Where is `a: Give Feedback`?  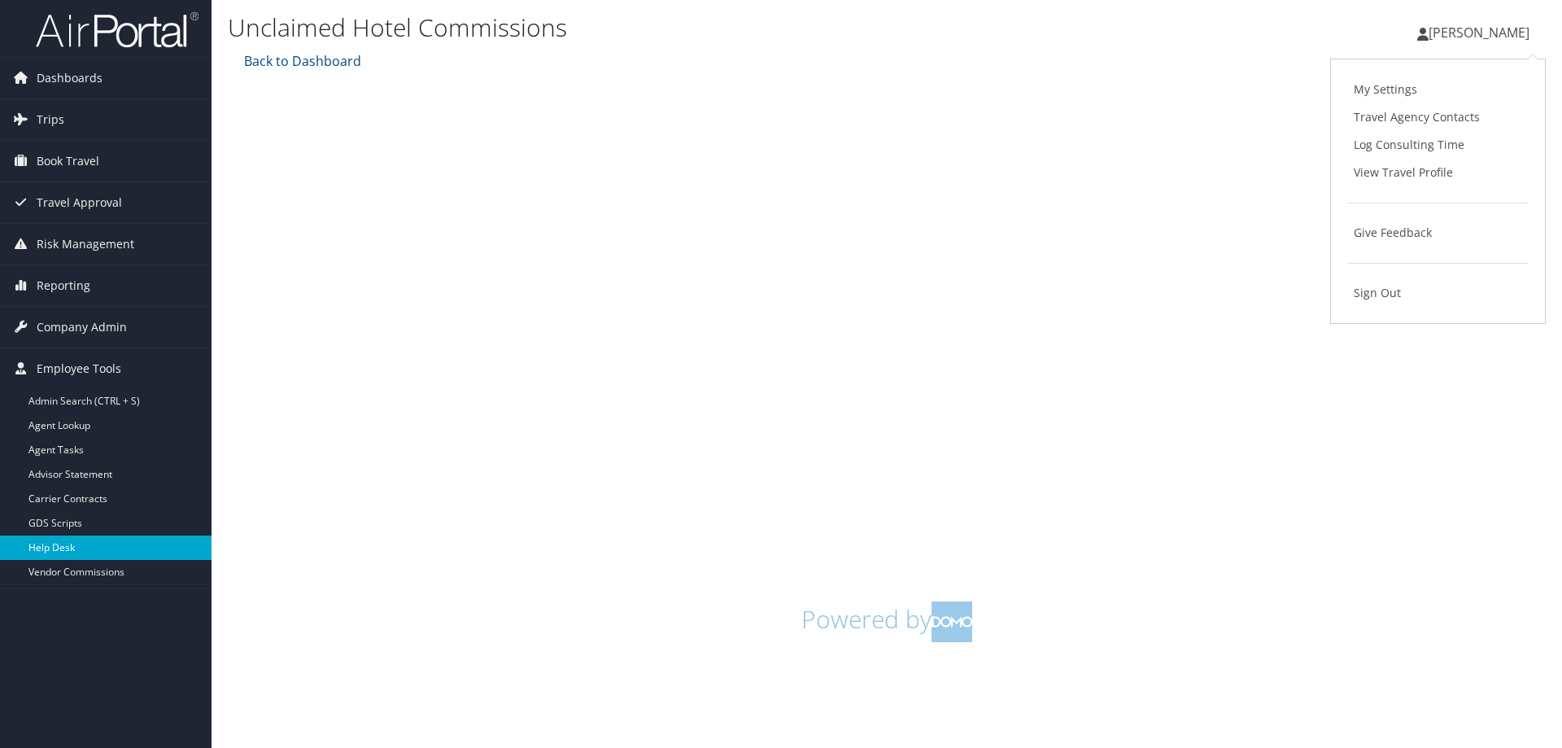 a: Give Feedback is located at coordinates (1437, 233).